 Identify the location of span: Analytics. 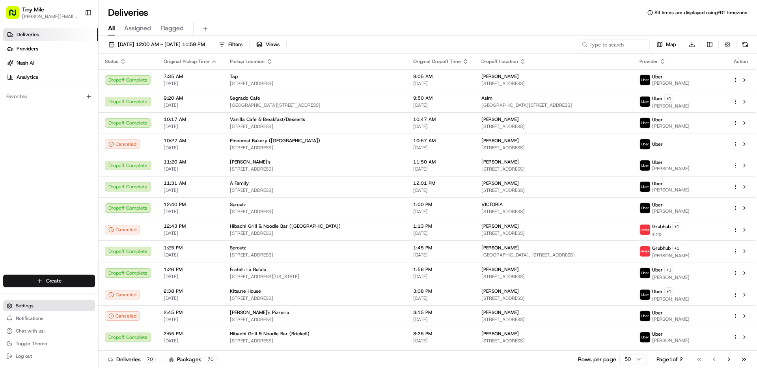
(27, 77).